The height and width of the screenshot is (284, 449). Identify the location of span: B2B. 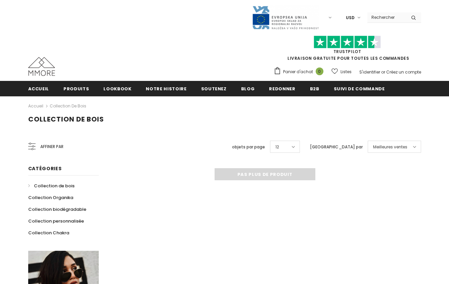
(315, 89).